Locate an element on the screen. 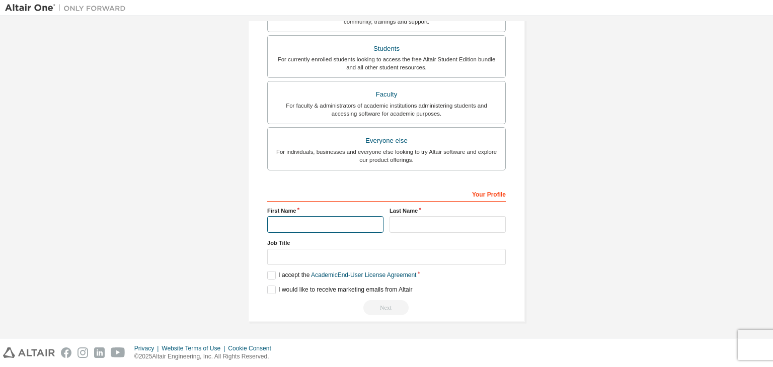  label: I accept the is located at coordinates (342, 275).